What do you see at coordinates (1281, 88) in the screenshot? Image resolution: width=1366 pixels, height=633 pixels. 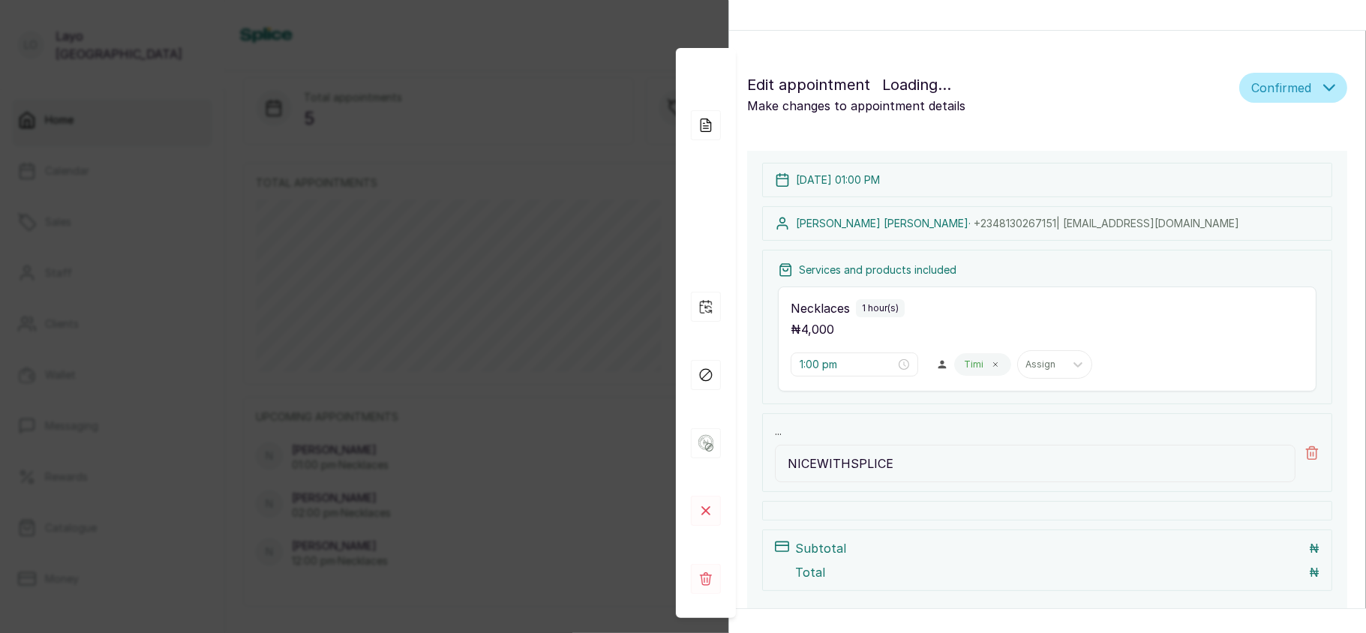 I see `span: Confirmed` at bounding box center [1281, 88].